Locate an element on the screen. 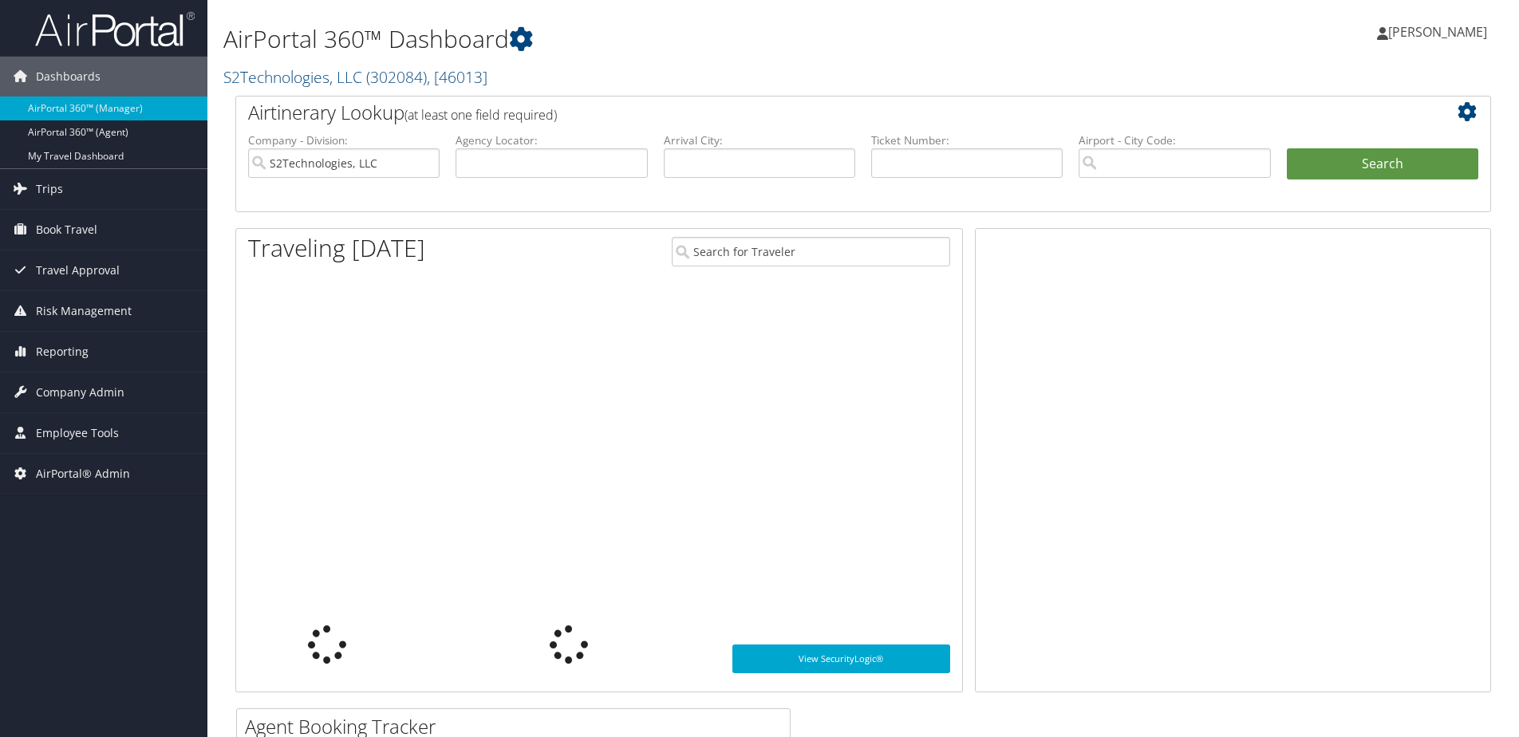 The height and width of the screenshot is (737, 1519). span: Travel Approval is located at coordinates (77, 270).